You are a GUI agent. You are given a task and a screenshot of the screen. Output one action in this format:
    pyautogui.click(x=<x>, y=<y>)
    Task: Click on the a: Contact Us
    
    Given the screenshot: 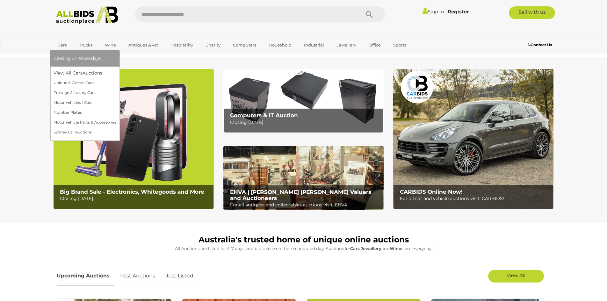 What is the action you would take?
    pyautogui.click(x=540, y=45)
    